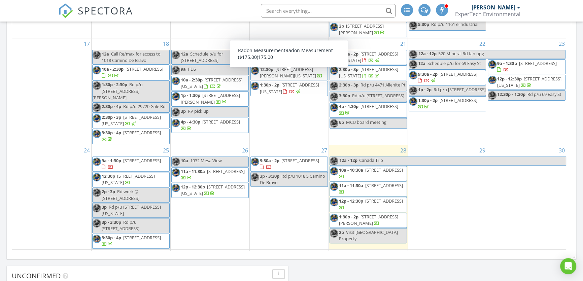 Image resolution: width=583 pixels, height=281 pixels. I want to click on span: 10a, so click(184, 160).